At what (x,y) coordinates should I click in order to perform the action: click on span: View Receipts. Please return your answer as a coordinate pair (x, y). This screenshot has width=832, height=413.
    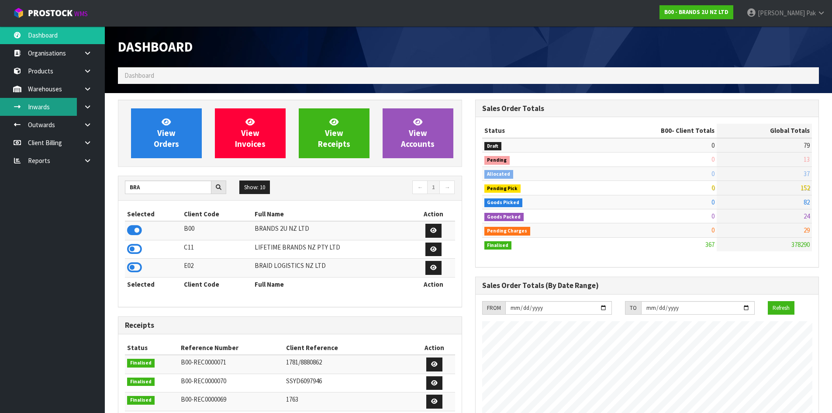
    Looking at the image, I should click on (334, 133).